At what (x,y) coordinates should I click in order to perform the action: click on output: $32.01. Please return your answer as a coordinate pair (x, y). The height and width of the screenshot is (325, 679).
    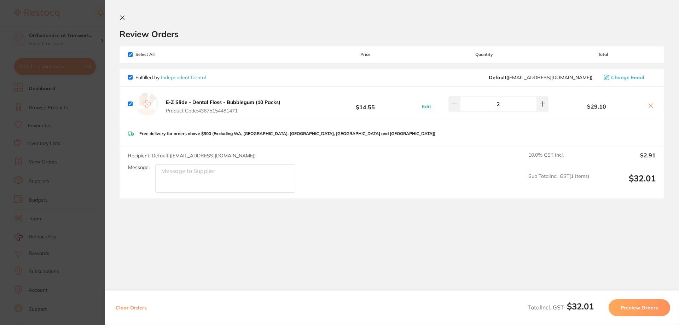
    Looking at the image, I should click on (625, 183).